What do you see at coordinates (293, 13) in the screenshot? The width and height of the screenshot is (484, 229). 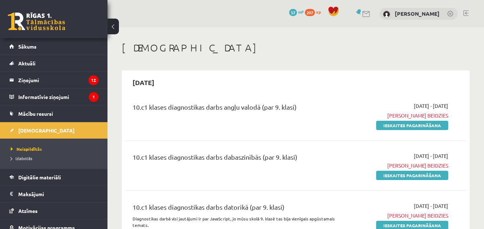 I see `span: 57` at bounding box center [293, 13].